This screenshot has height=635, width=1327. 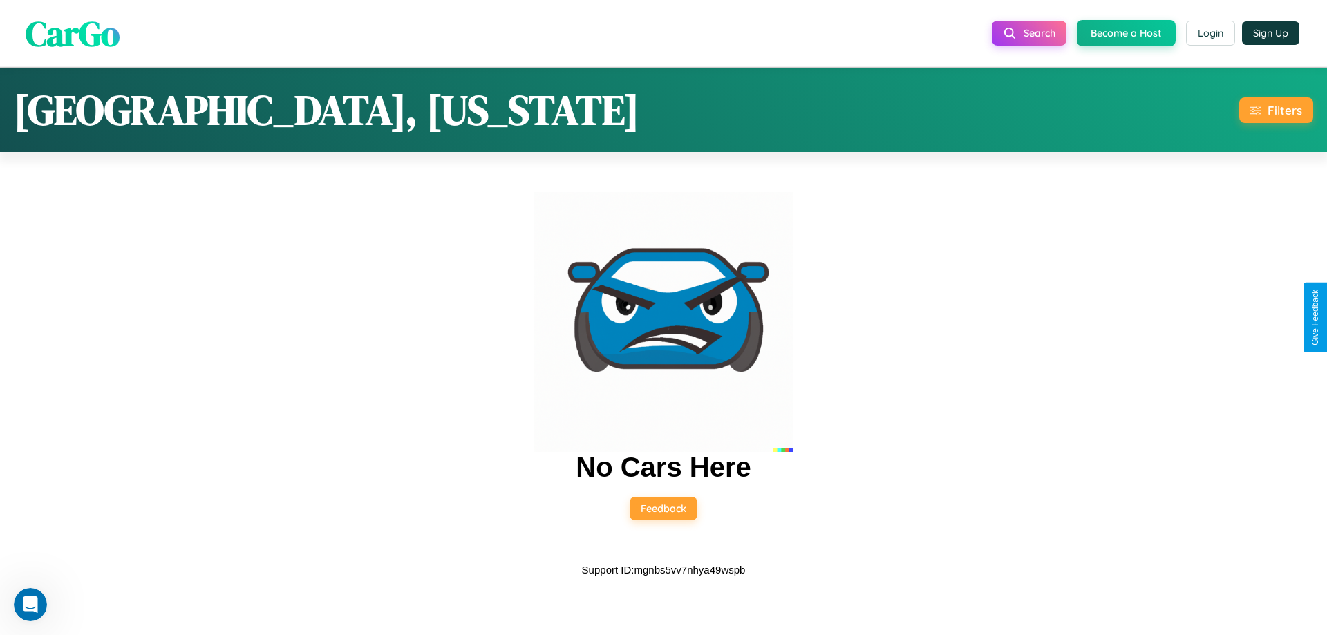 I want to click on button: Become a Host, so click(x=1126, y=33).